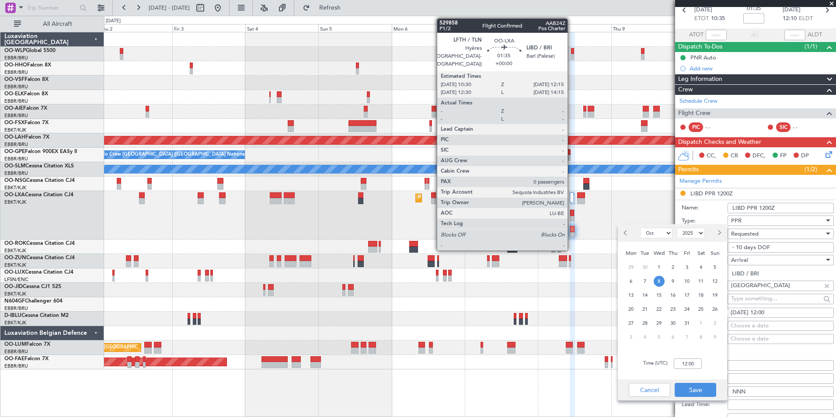  I want to click on label: Name:, so click(704, 208).